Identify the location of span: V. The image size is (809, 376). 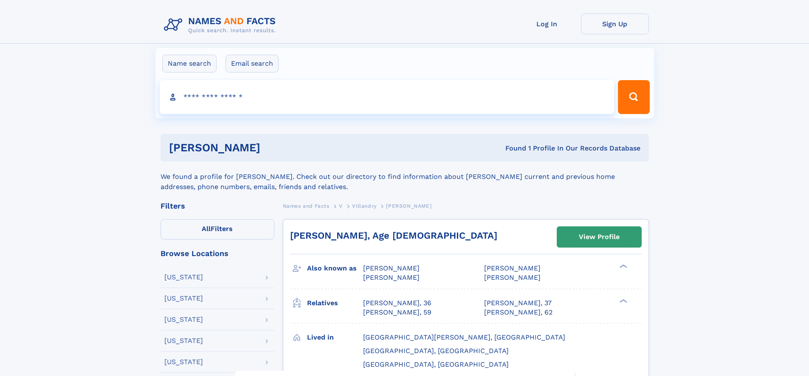
(340, 206).